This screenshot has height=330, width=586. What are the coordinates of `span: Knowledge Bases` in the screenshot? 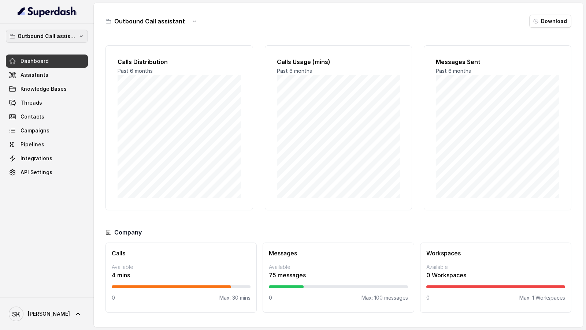 It's located at (44, 89).